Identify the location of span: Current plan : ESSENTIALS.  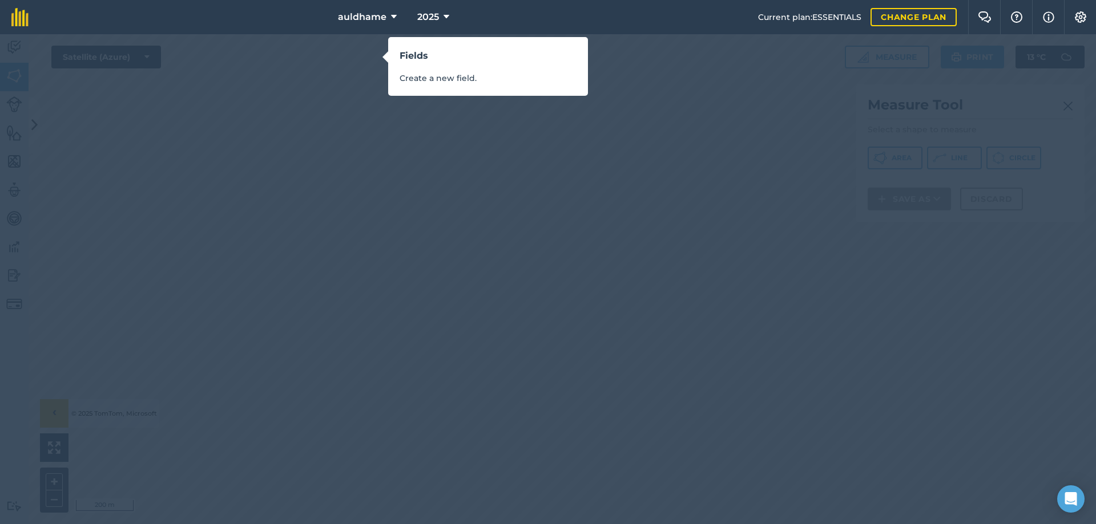
(809, 17).